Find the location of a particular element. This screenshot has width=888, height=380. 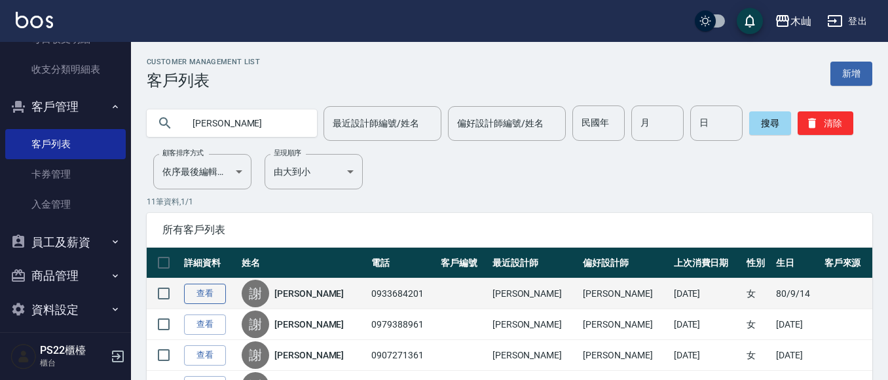

p: 11 筆資料, 1 / 1 is located at coordinates (509, 202).